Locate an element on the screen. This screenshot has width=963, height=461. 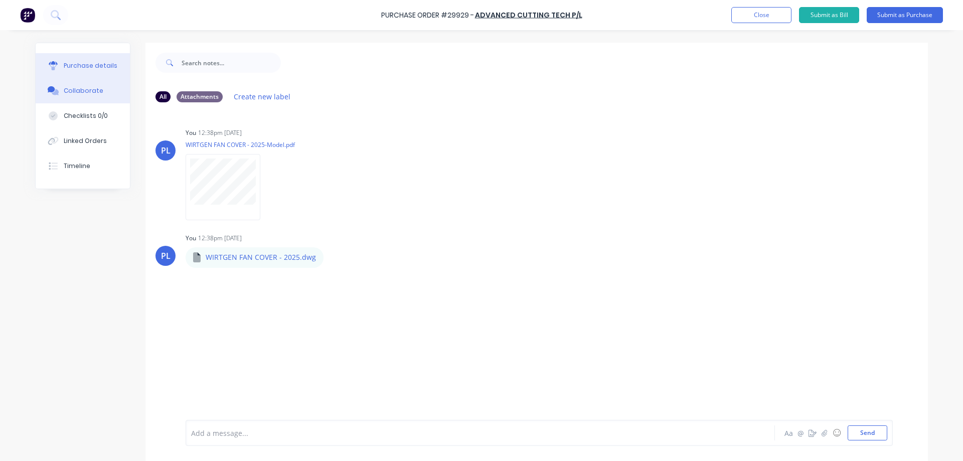
button: Linked Orders is located at coordinates (83, 141).